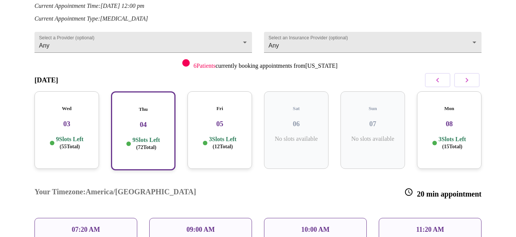  Describe the element at coordinates (430, 230) in the screenshot. I see `p: 11:20 AM` at that location.